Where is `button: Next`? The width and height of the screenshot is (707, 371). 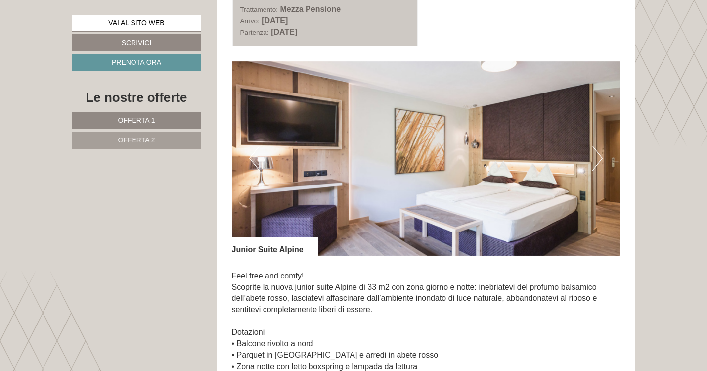 button: Next is located at coordinates (597, 158).